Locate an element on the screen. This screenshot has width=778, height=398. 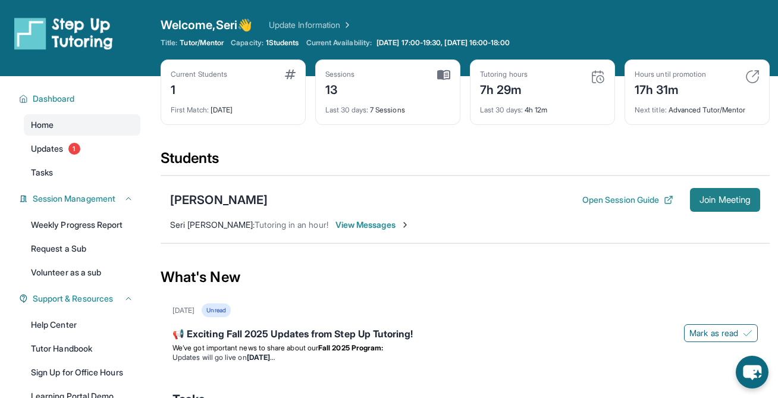
button: Session Management is located at coordinates (80, 199).